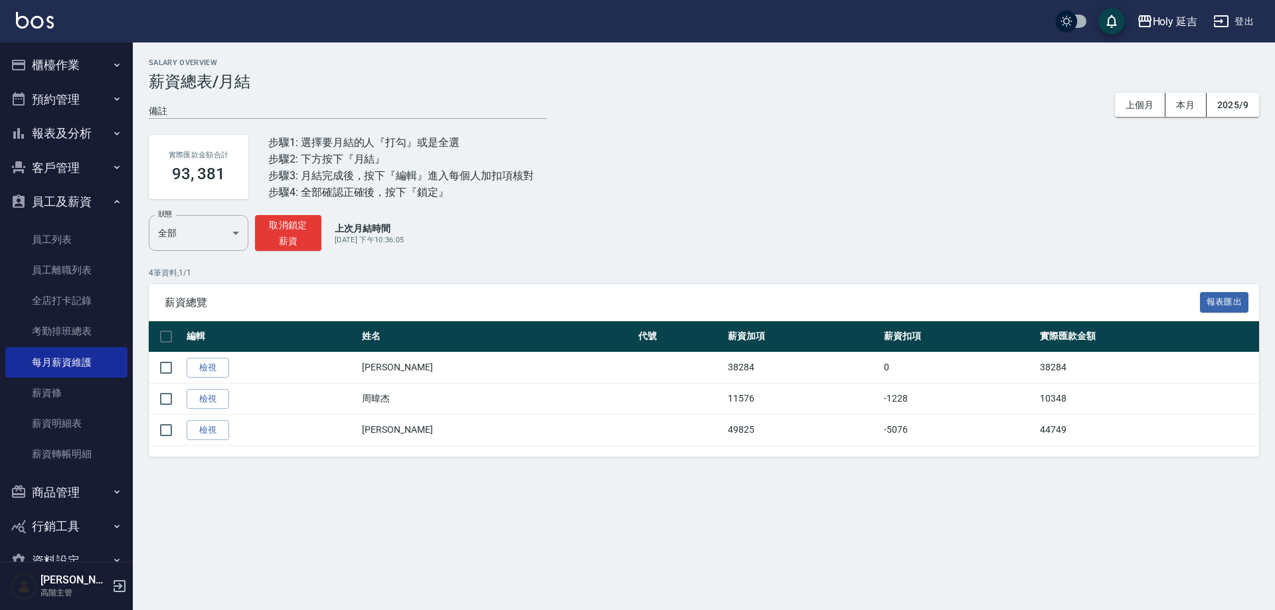 Image resolution: width=1275 pixels, height=610 pixels. I want to click on td: 44749, so click(1147, 430).